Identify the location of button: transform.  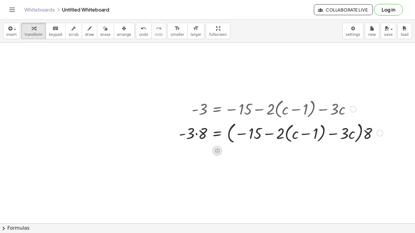
(33, 31).